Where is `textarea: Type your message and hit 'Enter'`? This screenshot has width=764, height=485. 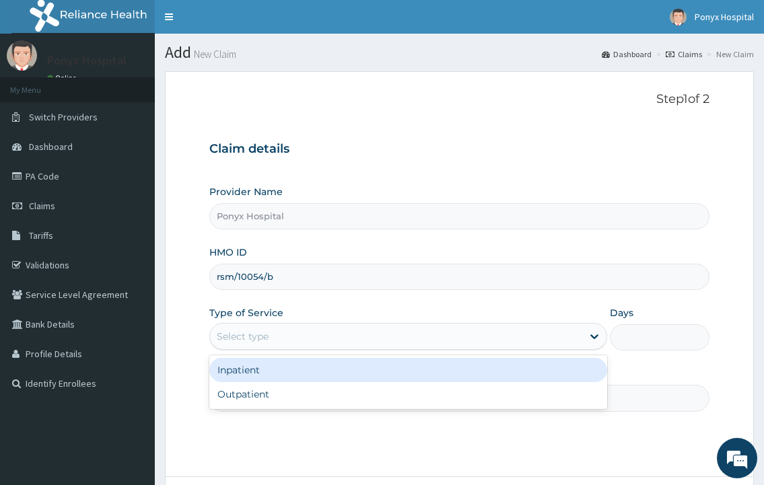
textarea: Type your message and hit 'Enter' is located at coordinates (131, 357).